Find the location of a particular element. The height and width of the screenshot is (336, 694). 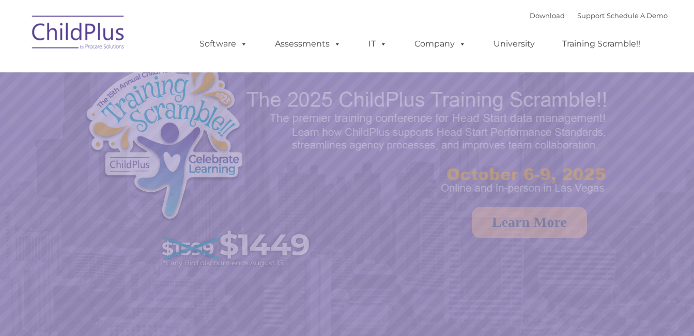

img: ChildPlus by Procare Solutions is located at coordinates (79, 34).